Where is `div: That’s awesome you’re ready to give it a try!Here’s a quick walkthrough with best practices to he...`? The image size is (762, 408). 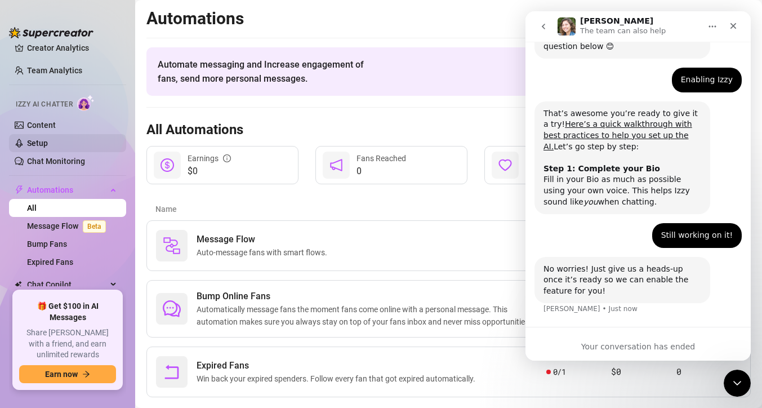
div: That’s awesome you’re ready to give it a try!Here’s a quick walkthrough with best practices to he... is located at coordinates (97, 146).